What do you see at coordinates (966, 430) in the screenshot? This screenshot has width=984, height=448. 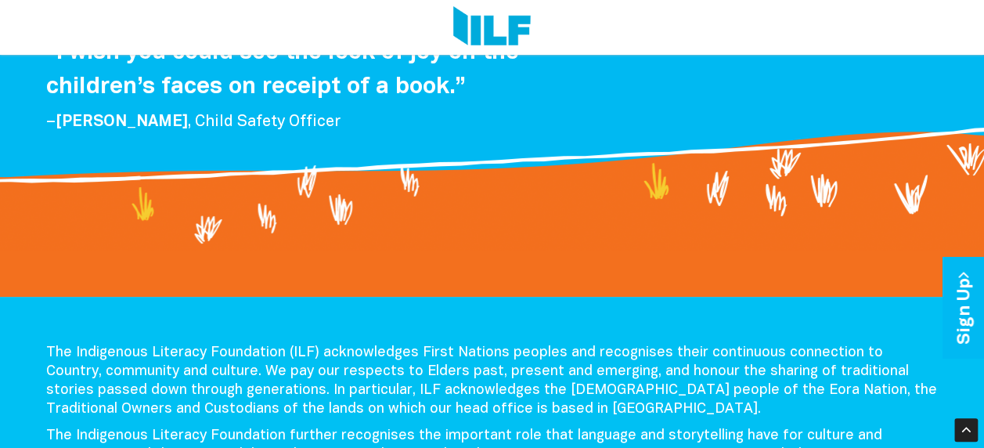 I see `div: Scroll Back to Top` at bounding box center [966, 430].